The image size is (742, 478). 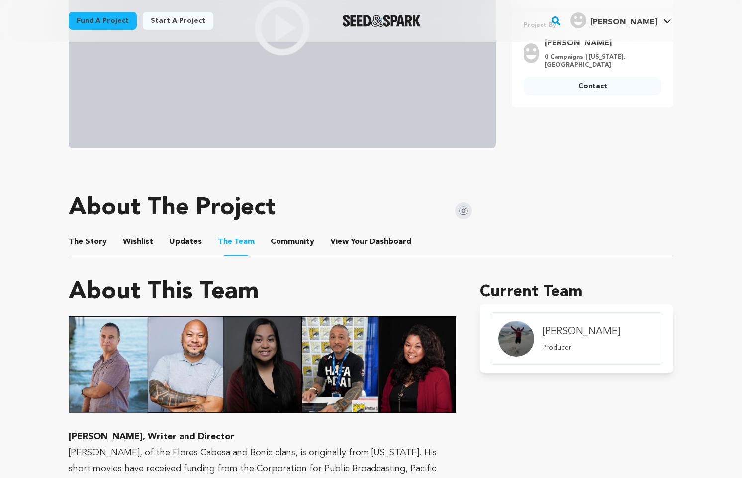 What do you see at coordinates (262, 364) in the screenshot?
I see `img: 1753038402-Untitled%20design.jpg` at bounding box center [262, 364].